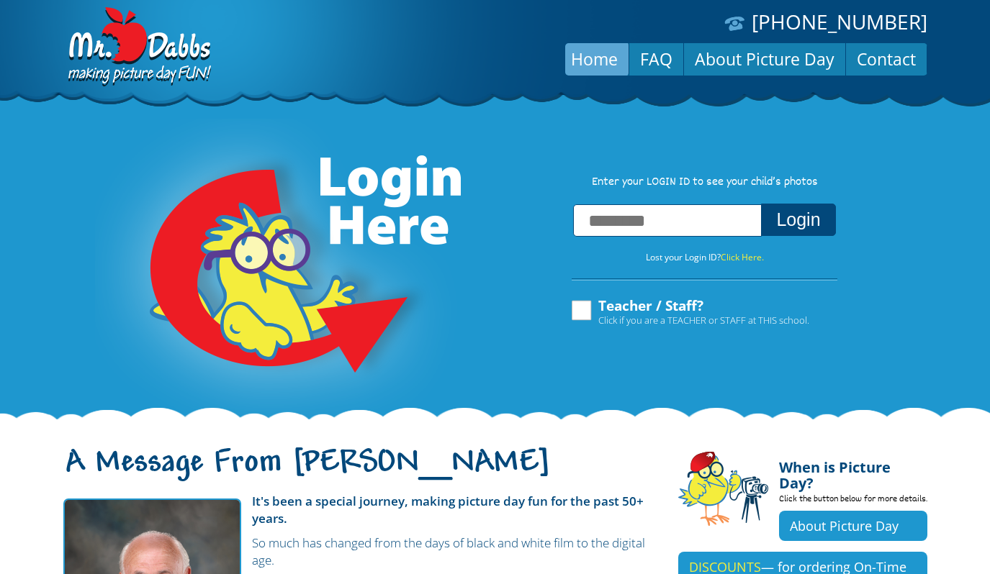  What do you see at coordinates (594, 59) in the screenshot?
I see `a: Home` at bounding box center [594, 59].